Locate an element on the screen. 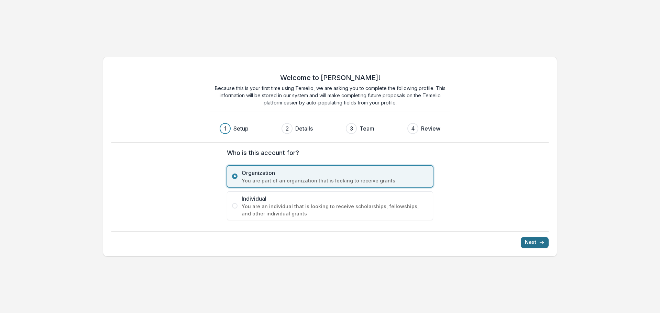 The width and height of the screenshot is (660, 313). span: You are an individual that is looking to receive scholarships, fellowships, and other individual ... is located at coordinates (335, 210).